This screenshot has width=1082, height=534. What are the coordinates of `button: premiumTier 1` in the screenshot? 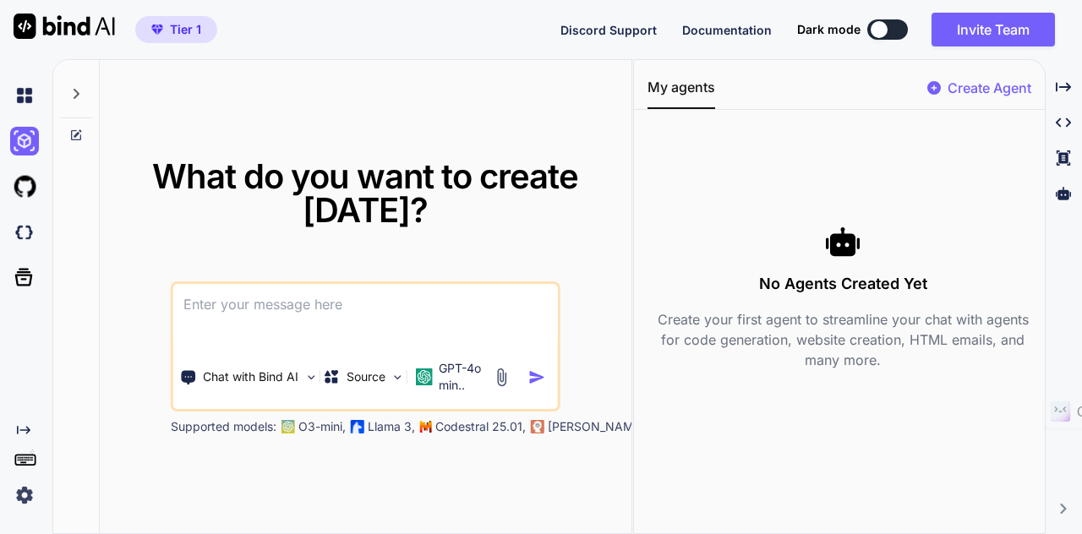 It's located at (176, 30).